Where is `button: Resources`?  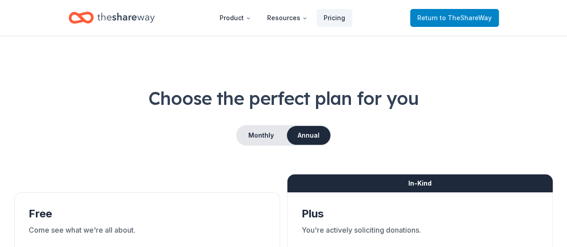
button: Resources is located at coordinates (287, 18).